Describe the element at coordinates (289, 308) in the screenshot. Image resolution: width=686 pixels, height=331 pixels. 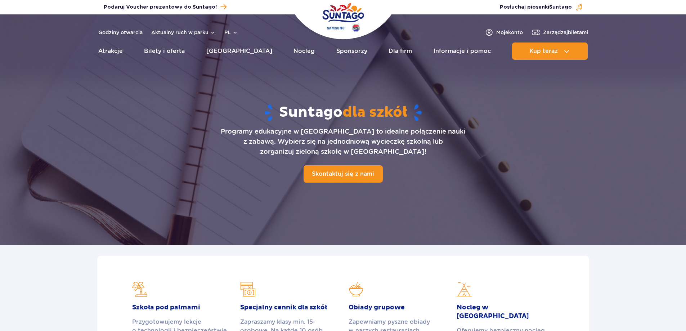
I see `h2: Specjalny cennik dla szkół` at that location.